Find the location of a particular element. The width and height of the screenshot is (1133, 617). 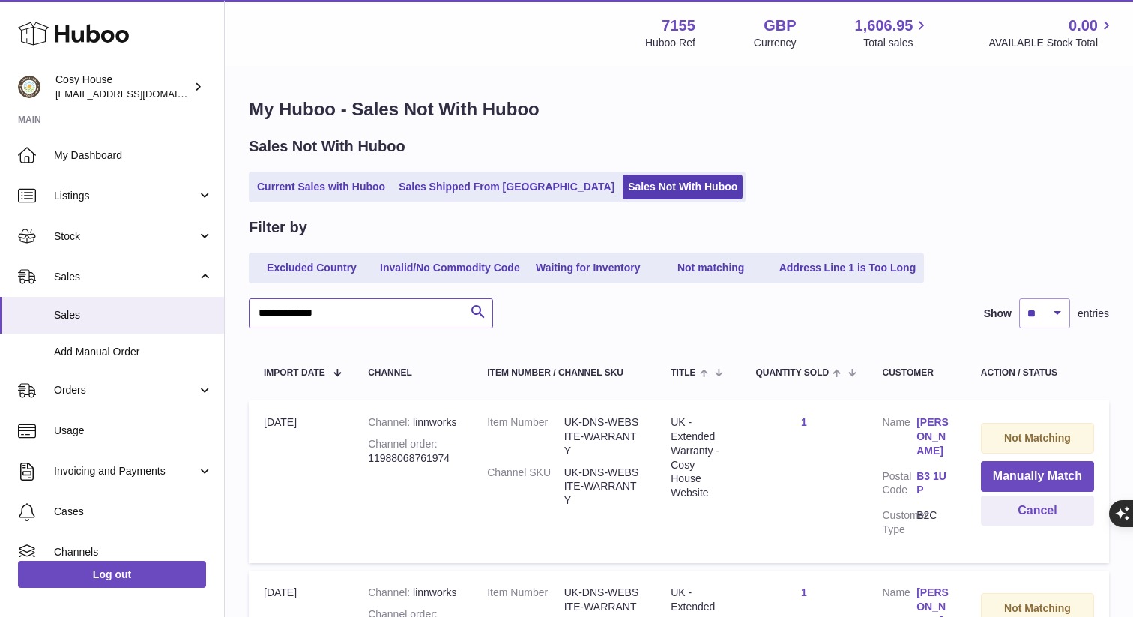

span: Total sales is located at coordinates (896, 43).